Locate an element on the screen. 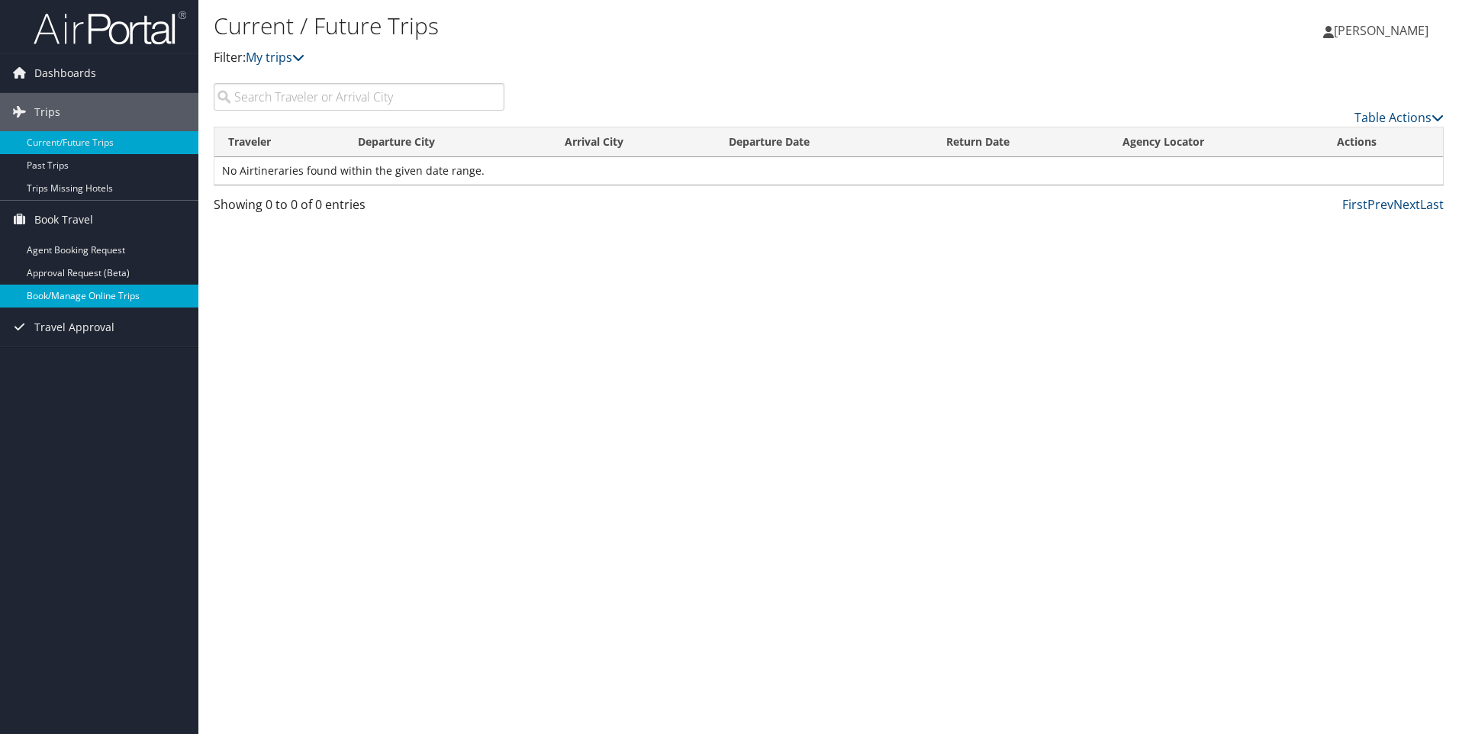  th: Actions is located at coordinates (1383, 142).